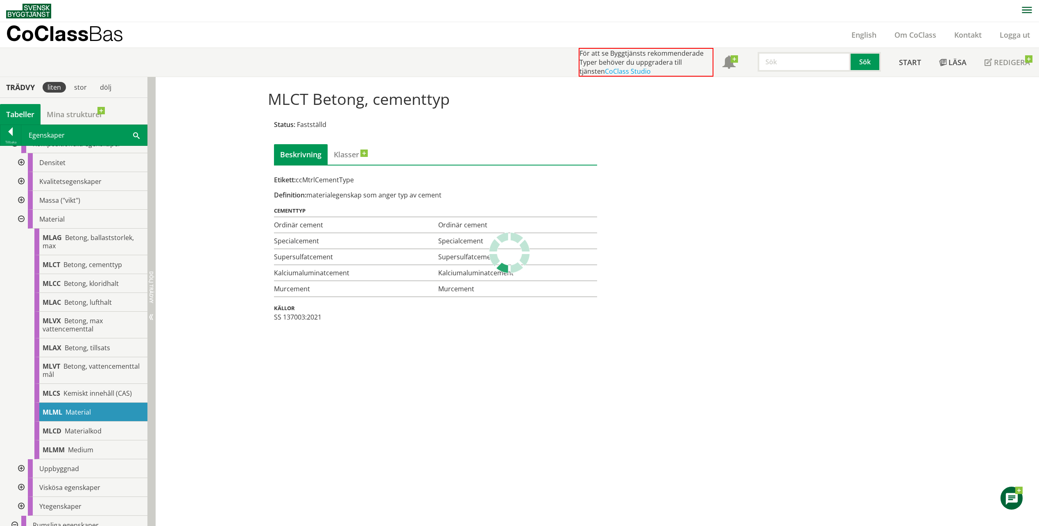 This screenshot has width=1039, height=526. What do you see at coordinates (60, 506) in the screenshot?
I see `span: Ytegenskaper` at bounding box center [60, 506].